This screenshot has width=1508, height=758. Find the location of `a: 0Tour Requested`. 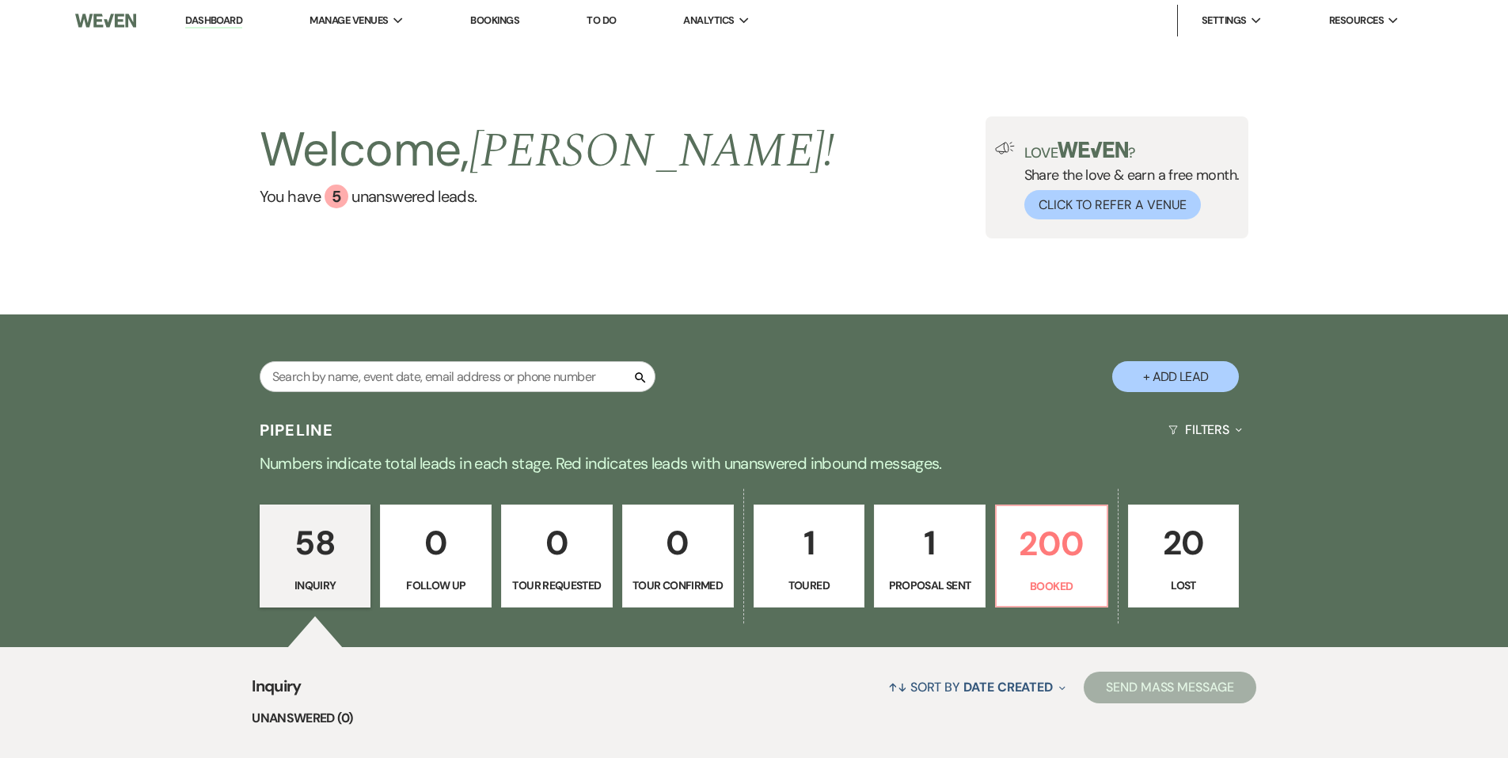

a: 0Tour Requested is located at coordinates (557, 556).